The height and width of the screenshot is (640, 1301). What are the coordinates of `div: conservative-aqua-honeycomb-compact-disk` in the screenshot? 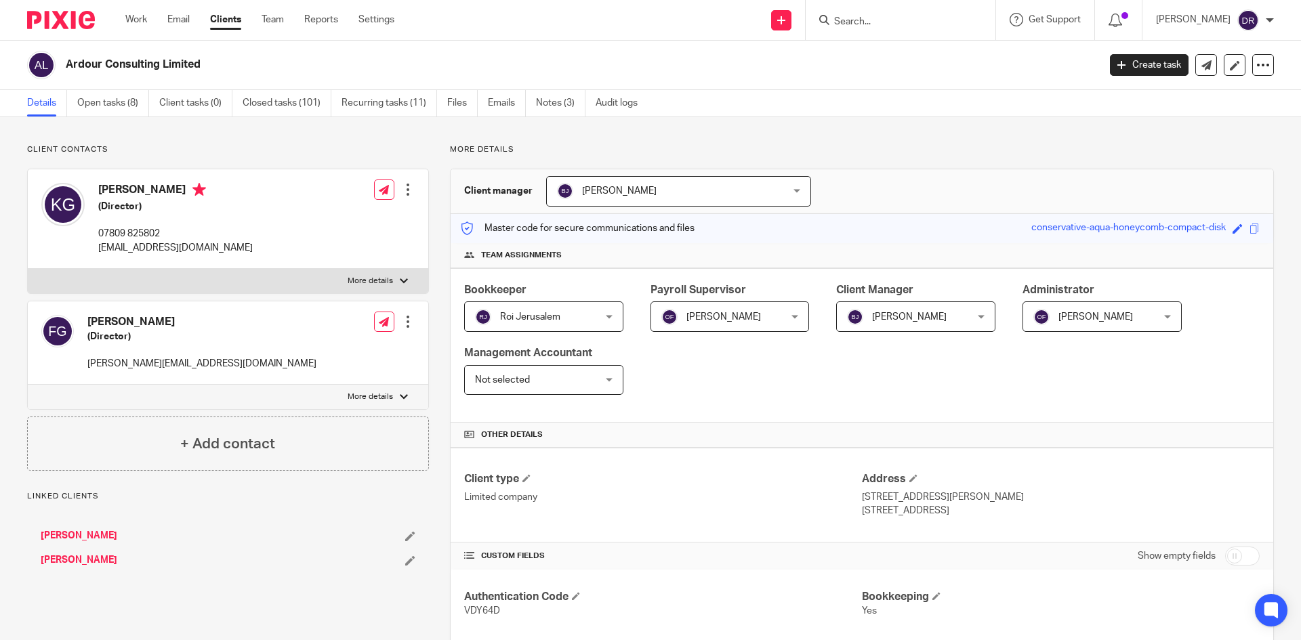 It's located at (1128, 228).